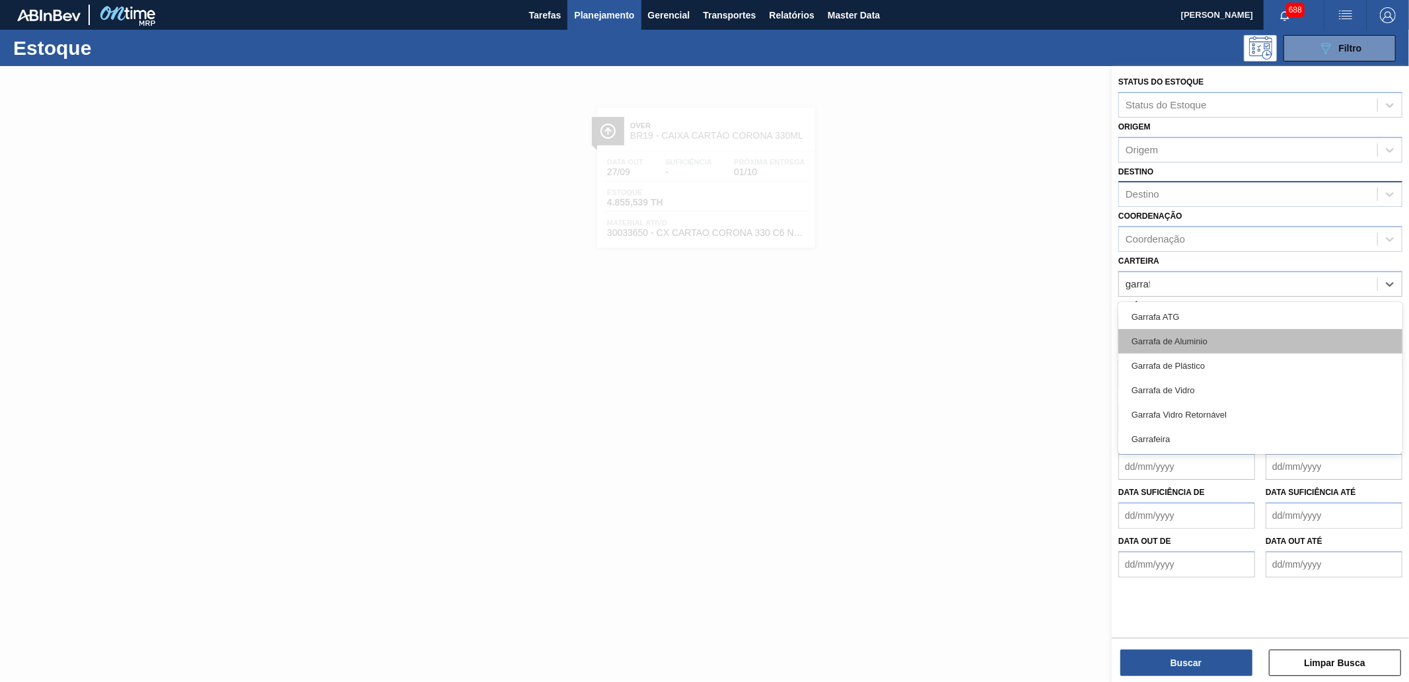 The image size is (1409, 682). What do you see at coordinates (1261, 341) in the screenshot?
I see `div: Garrafa de Aluminio` at bounding box center [1261, 341].